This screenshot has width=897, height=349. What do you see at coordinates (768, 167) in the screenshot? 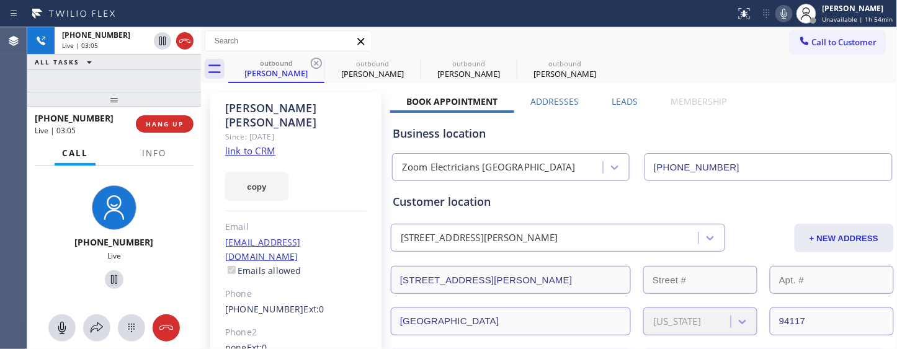
I see `input: Phone Number` at bounding box center [768, 167].